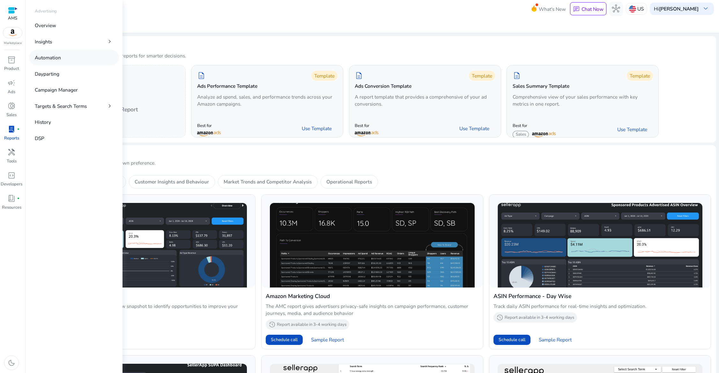 Image resolution: width=719 pixels, height=373 pixels. Describe the element at coordinates (11, 69) in the screenshot. I see `p: Product` at that location.